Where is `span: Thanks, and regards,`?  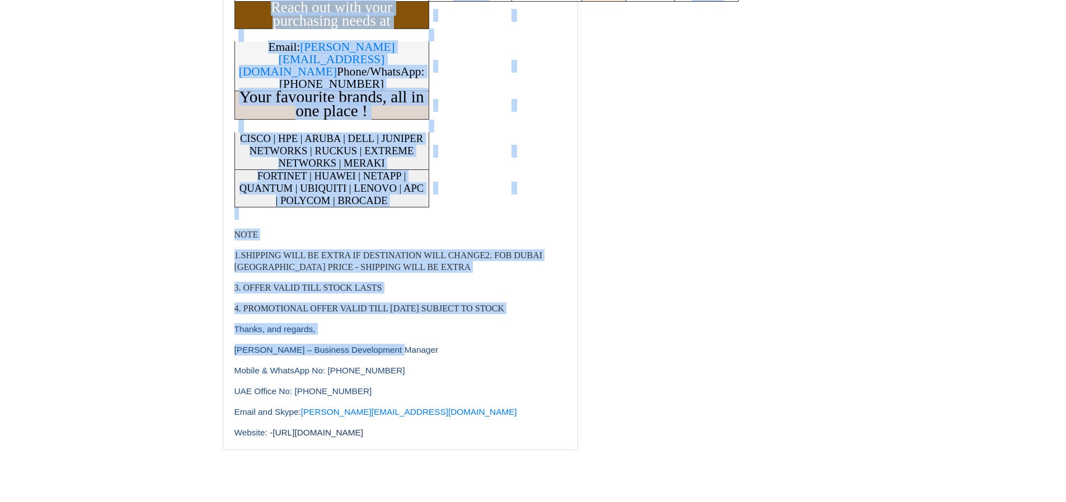 span: Thanks, and regards, is located at coordinates (275, 329).